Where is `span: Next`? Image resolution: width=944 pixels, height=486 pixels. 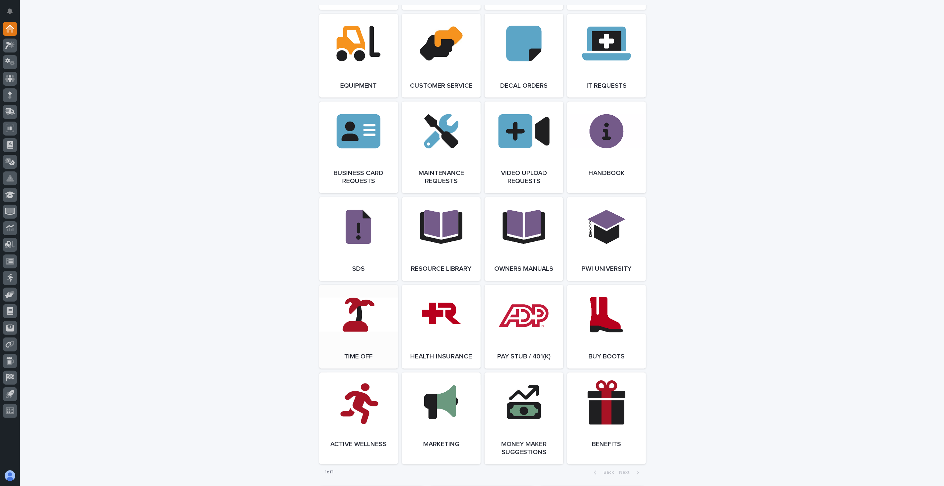 span: Next is located at coordinates (627, 473).